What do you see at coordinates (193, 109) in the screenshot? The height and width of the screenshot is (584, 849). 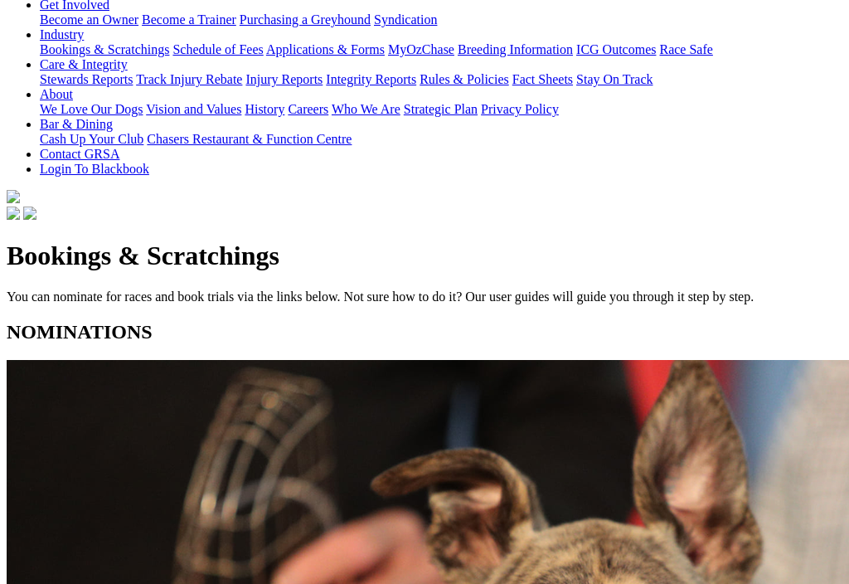 I see `a: Vision and Values` at bounding box center [193, 109].